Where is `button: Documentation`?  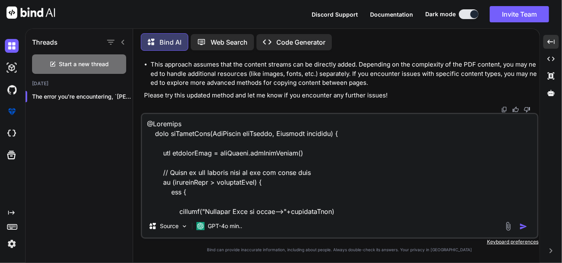 button: Documentation is located at coordinates (392, 14).